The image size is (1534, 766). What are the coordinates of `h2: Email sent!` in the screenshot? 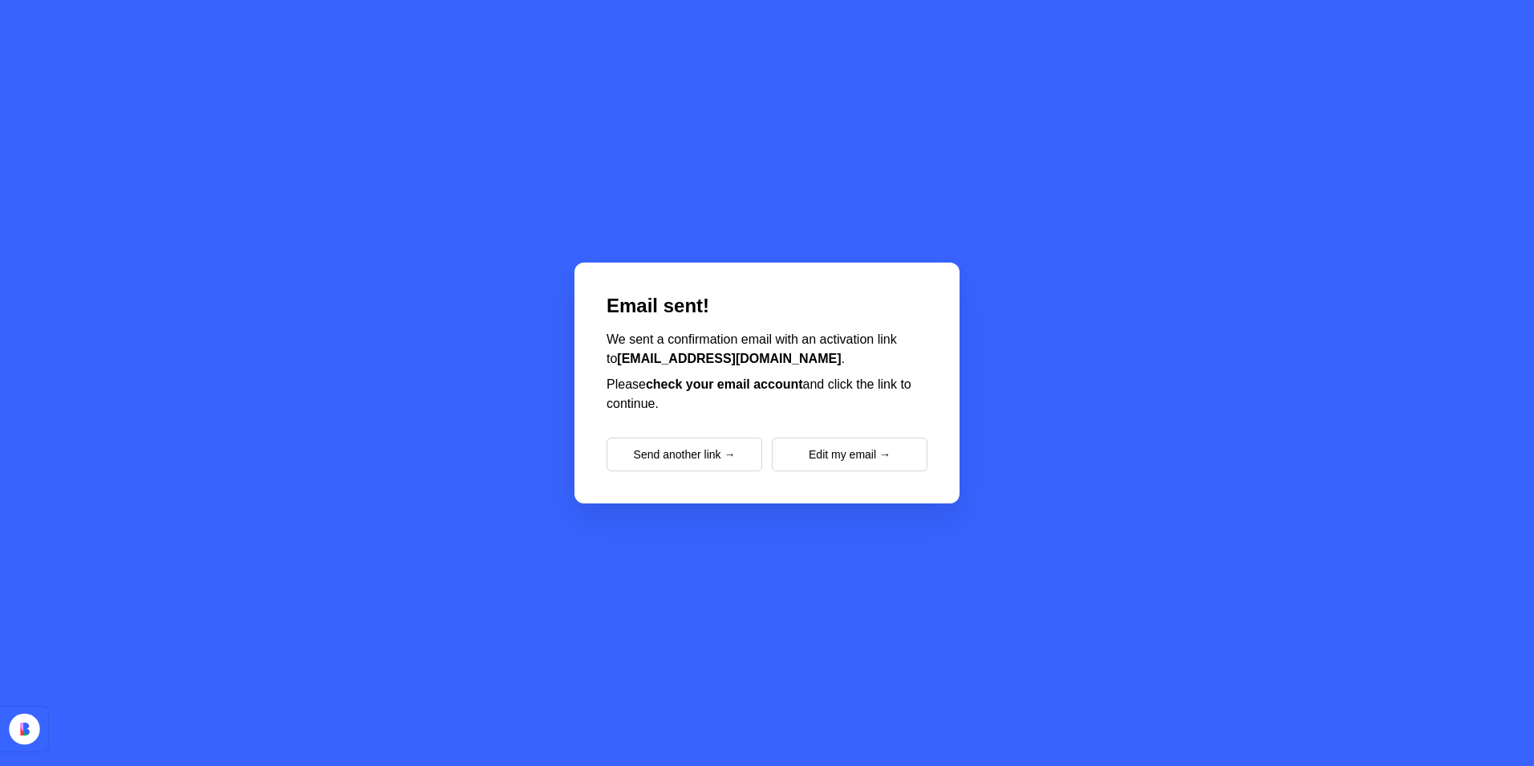 It's located at (767, 306).